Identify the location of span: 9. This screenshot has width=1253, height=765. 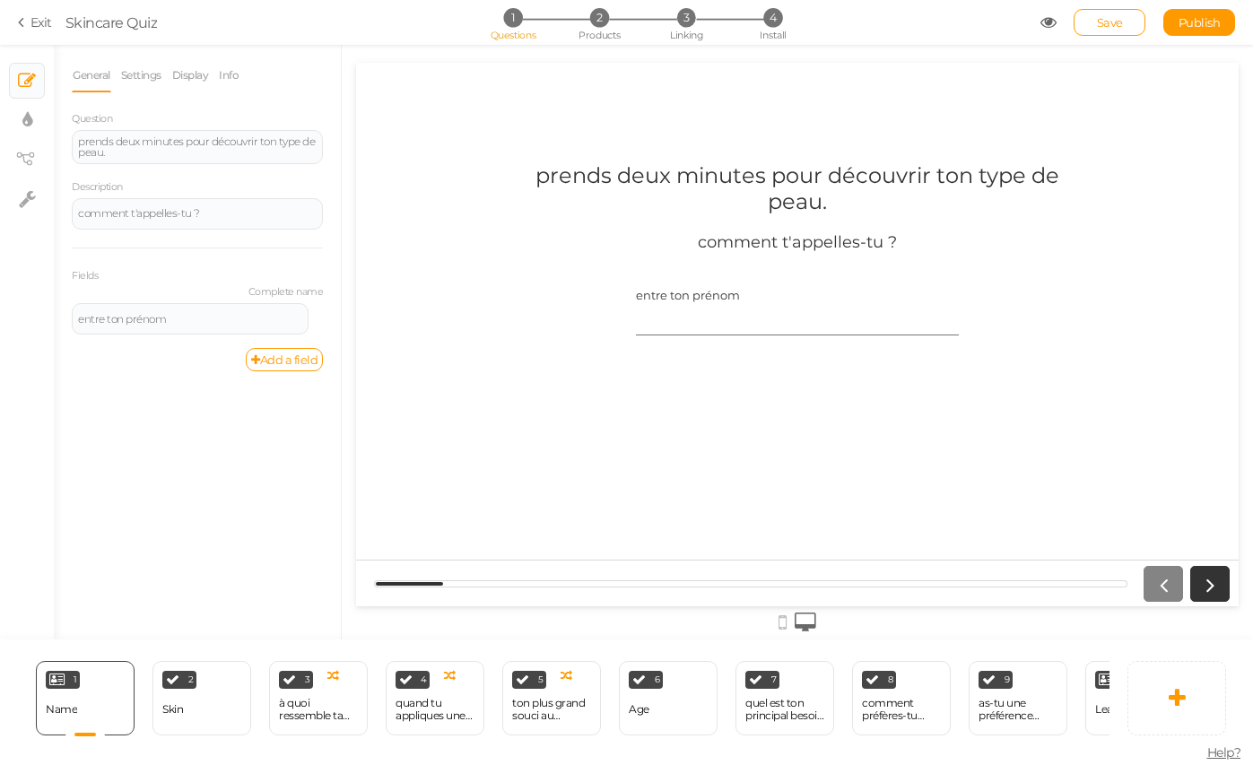
(1007, 680).